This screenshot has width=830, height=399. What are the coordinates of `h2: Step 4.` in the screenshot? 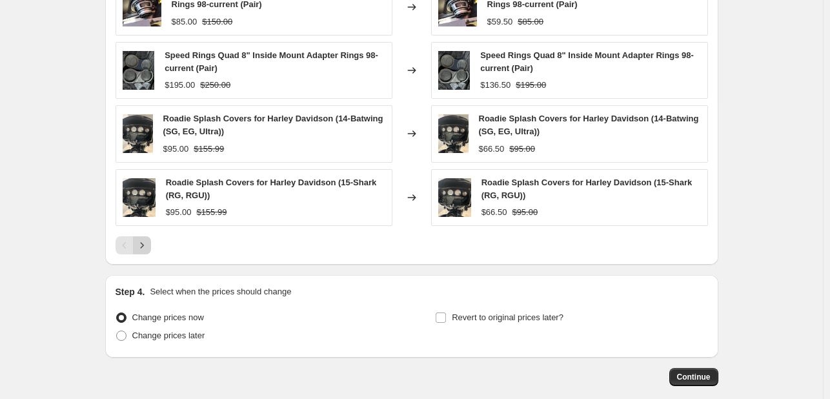 It's located at (130, 292).